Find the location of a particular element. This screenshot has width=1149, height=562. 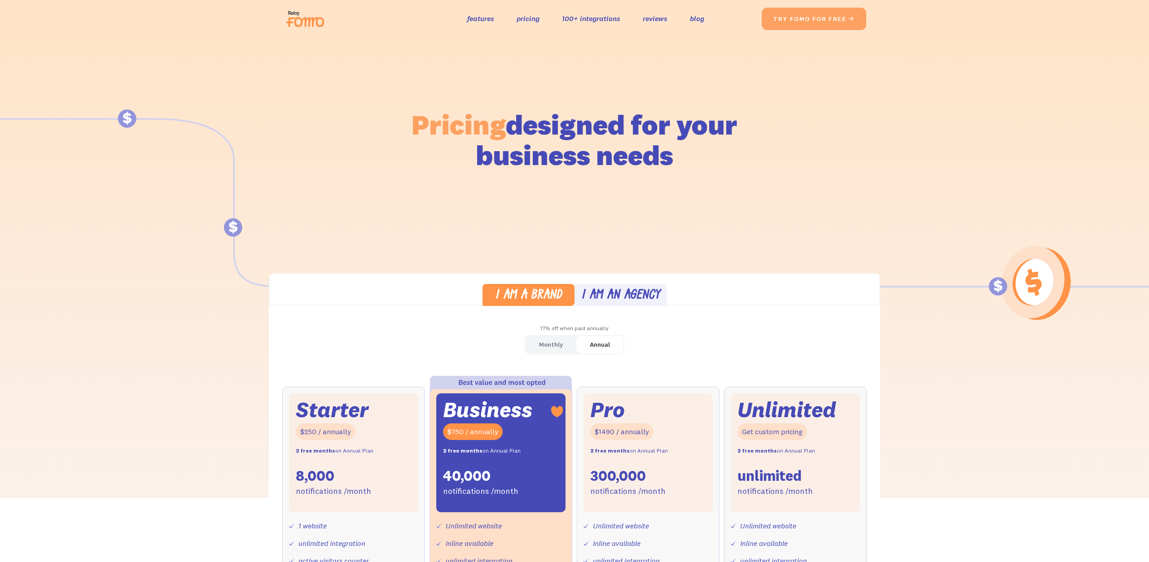

div: I am a brand is located at coordinates (528, 296).